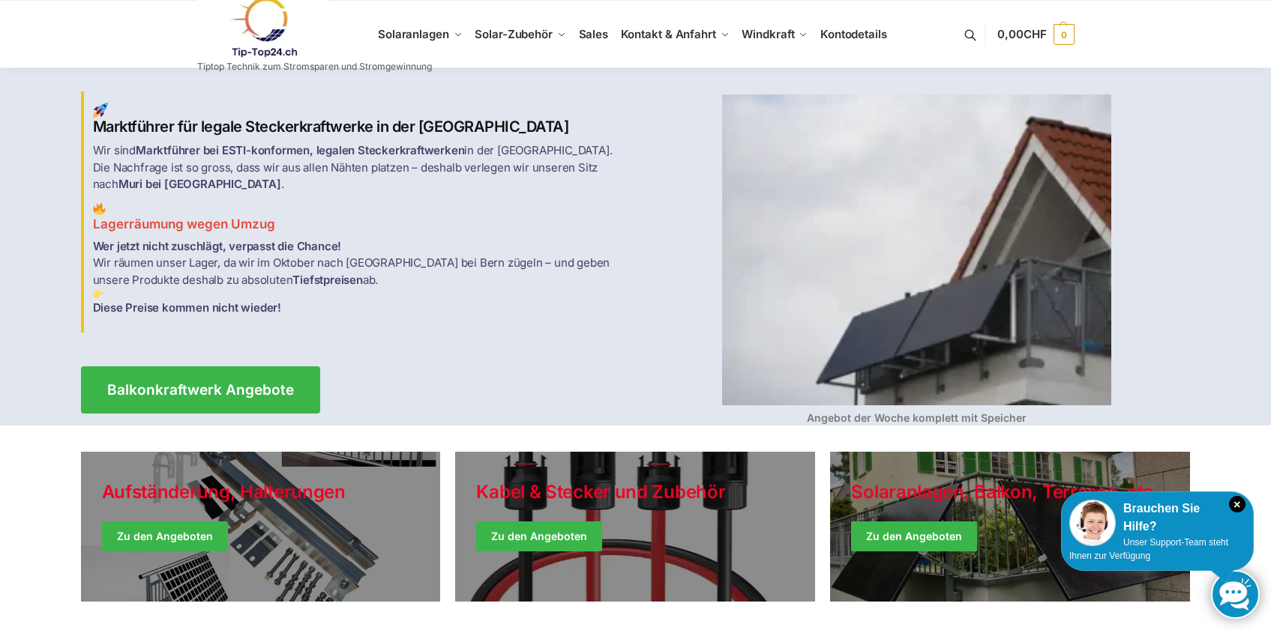 This screenshot has width=1271, height=630. Describe the element at coordinates (327, 280) in the screenshot. I see `strong: Tiefstpreisen` at that location.